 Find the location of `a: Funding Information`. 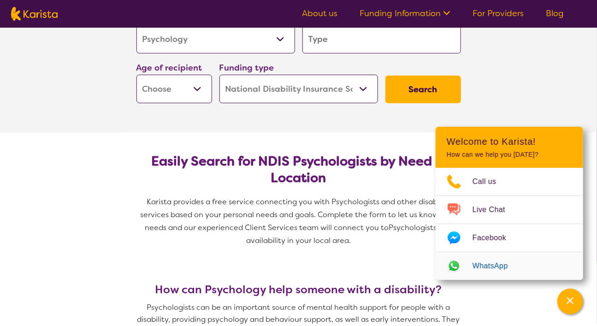

a: Funding Information is located at coordinates (404, 13).